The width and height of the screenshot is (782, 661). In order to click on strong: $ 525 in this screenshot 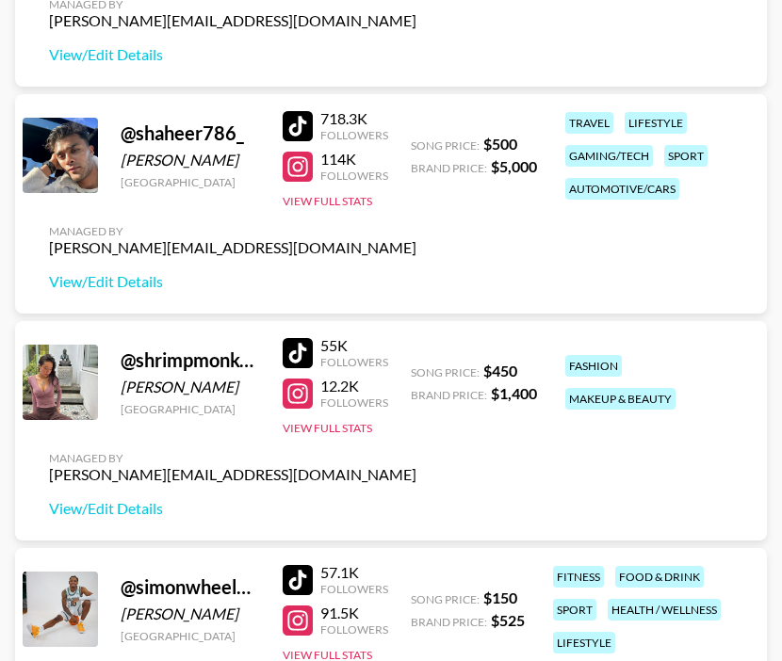, I will do `click(508, 620)`.